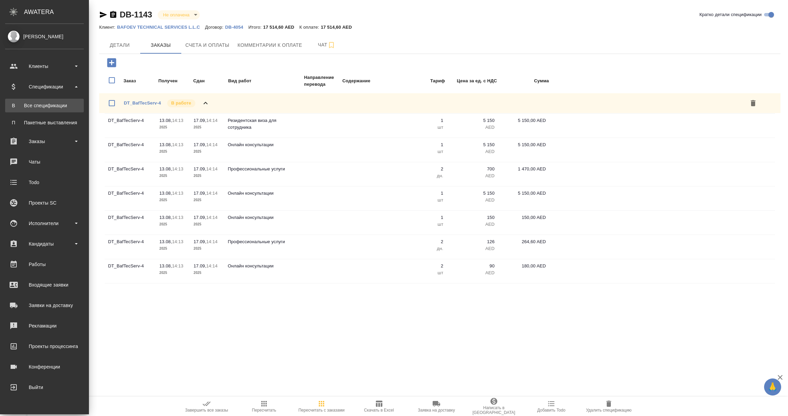 This screenshot has height=416, width=788. What do you see at coordinates (551, 411) in the screenshot?
I see `span: Добавить Todo` at bounding box center [551, 411].